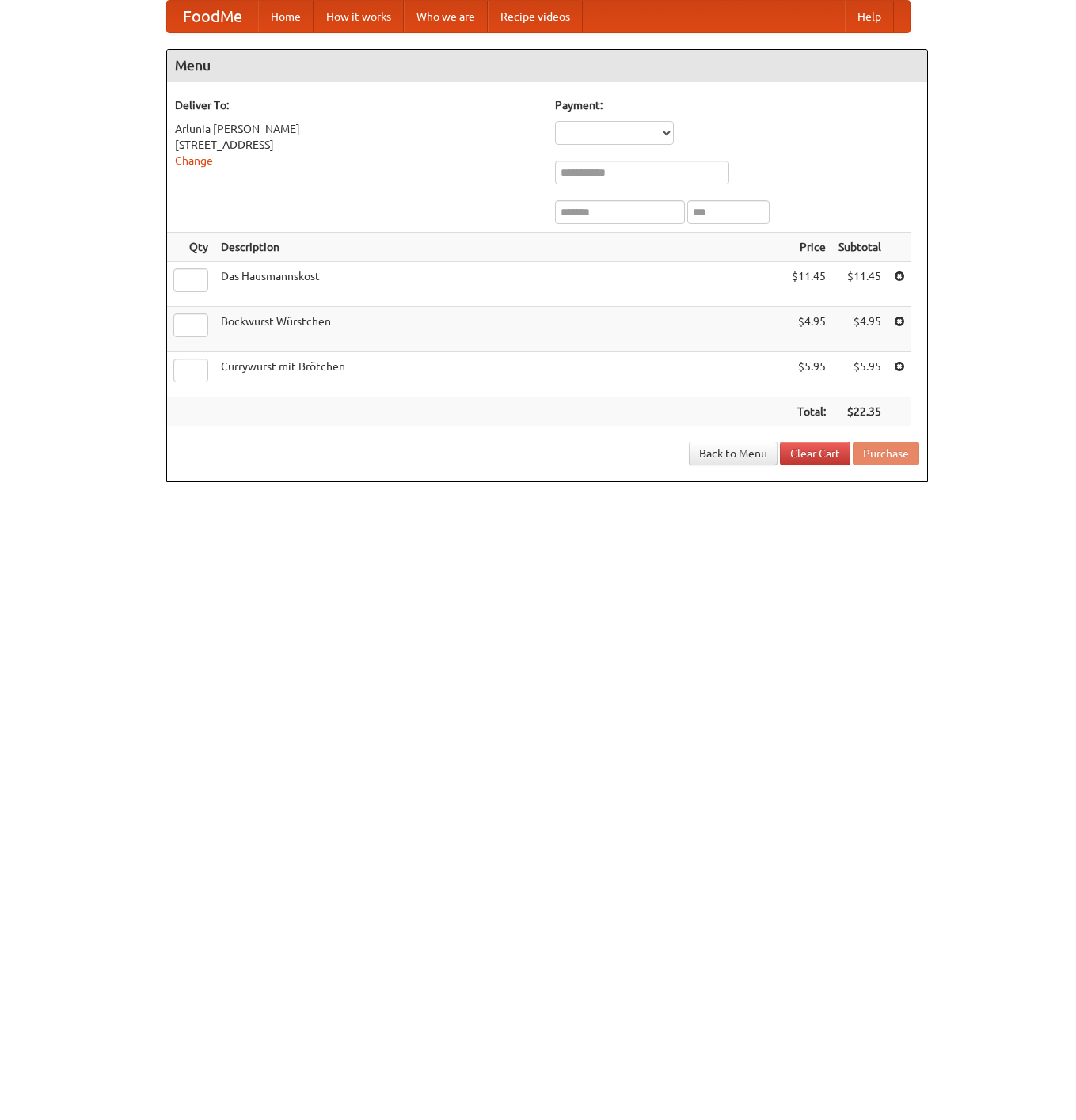  I want to click on td: Bockwurst Würstchen, so click(500, 329).